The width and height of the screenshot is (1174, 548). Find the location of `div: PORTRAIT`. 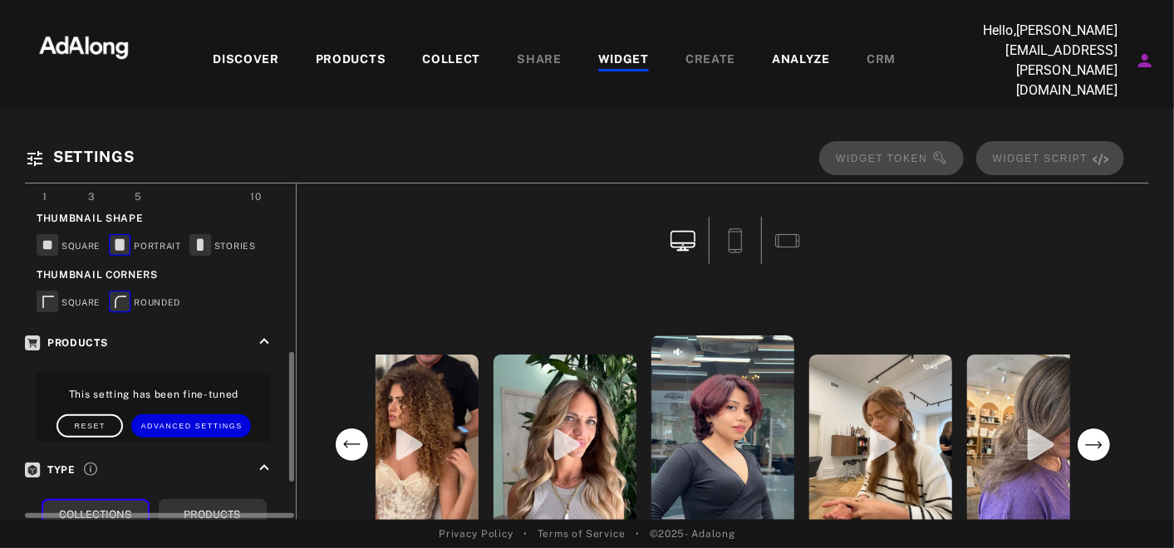

div: PORTRAIT is located at coordinates (145, 247).